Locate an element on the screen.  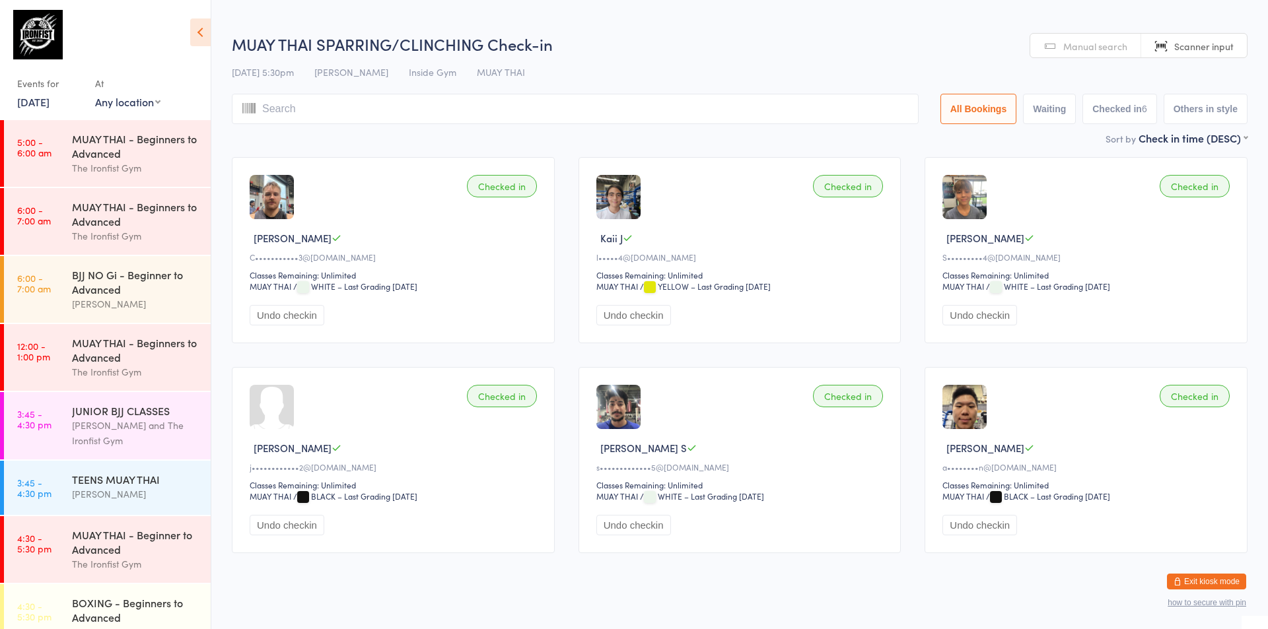
div: JUNIOR BJJ CLASSES is located at coordinates (135, 411).